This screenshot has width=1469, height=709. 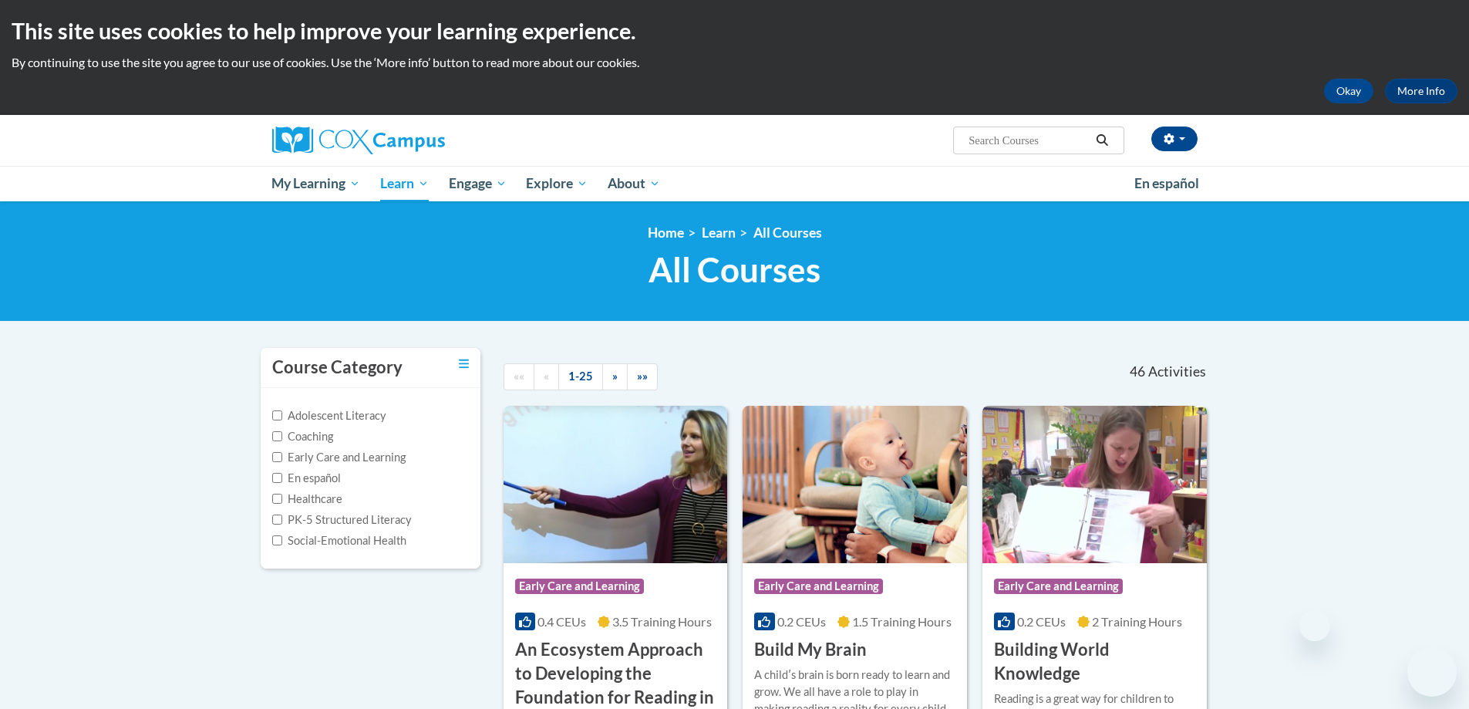 What do you see at coordinates (1137, 621) in the screenshot?
I see `span: 2 Training Hours` at bounding box center [1137, 621].